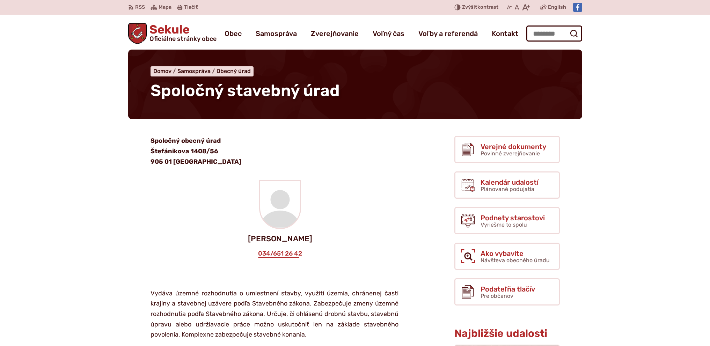 Image resolution: width=710 pixels, height=346 pixels. I want to click on a: 034/651 26 42, so click(280, 254).